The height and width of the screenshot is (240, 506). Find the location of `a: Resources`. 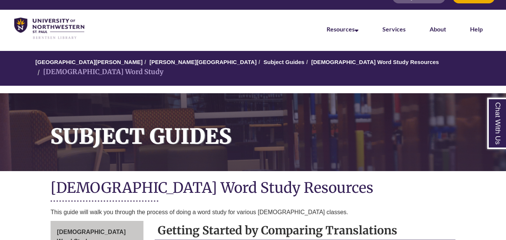

a: Resources is located at coordinates (343, 29).